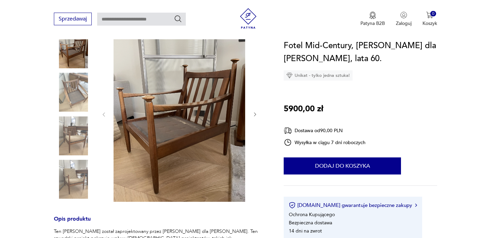 This screenshot has height=238, width=491. I want to click on img: Patyna - sklep z meblami i dekoracjami vintage, so click(248, 18).